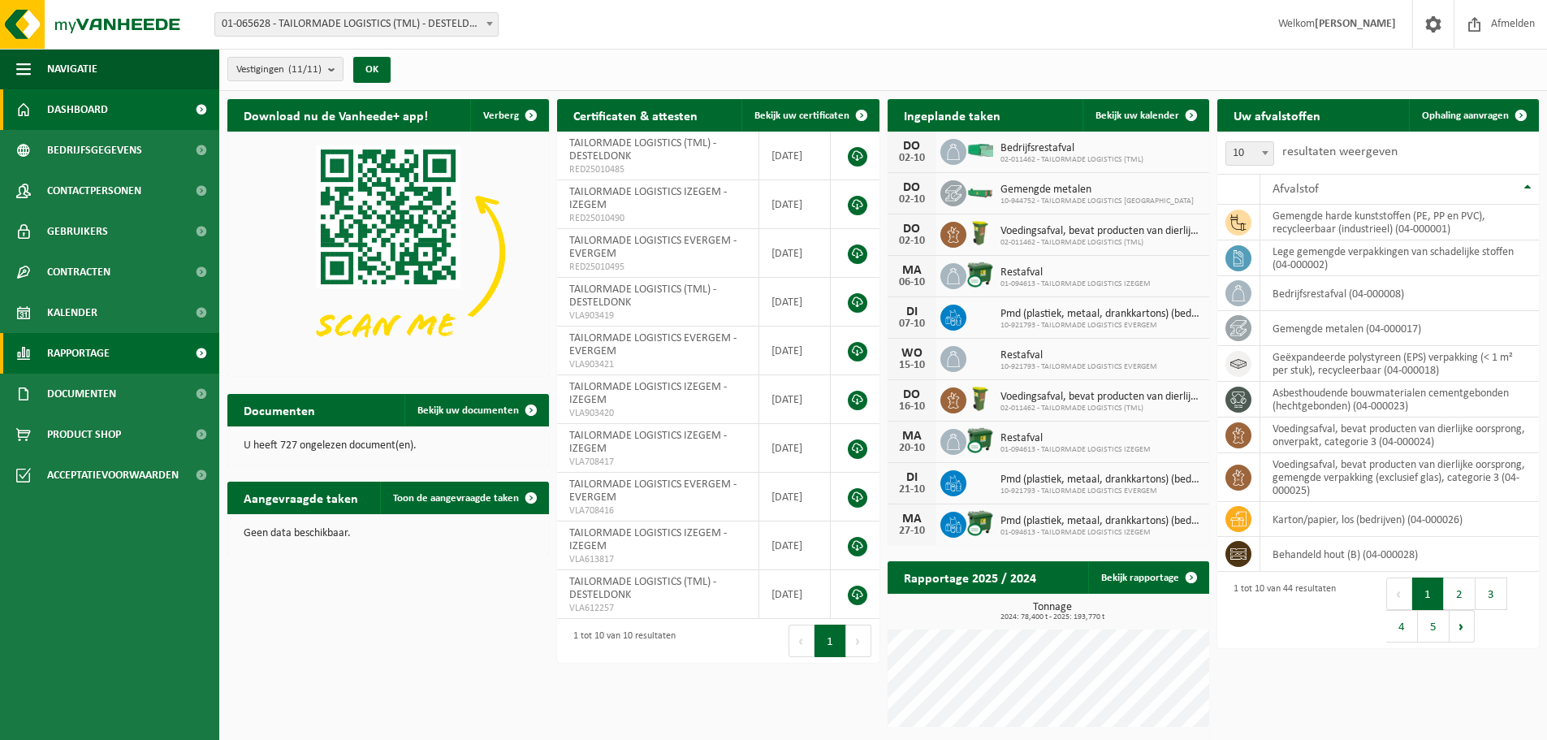 The height and width of the screenshot is (740, 1547). I want to click on a: Ophaling aanvragen, so click(1473, 115).